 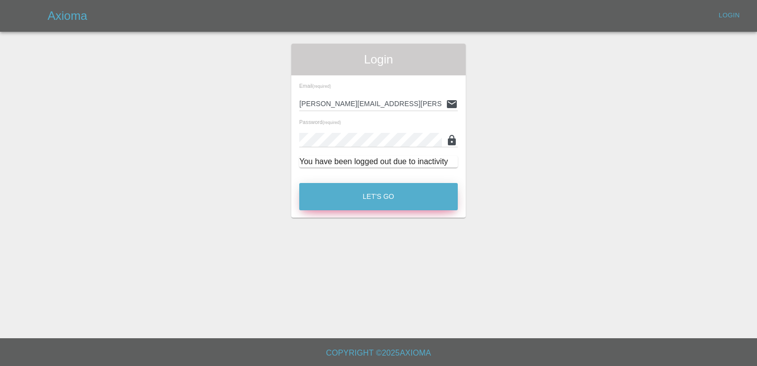 What do you see at coordinates (729, 15) in the screenshot?
I see `a: Login` at bounding box center [729, 15].